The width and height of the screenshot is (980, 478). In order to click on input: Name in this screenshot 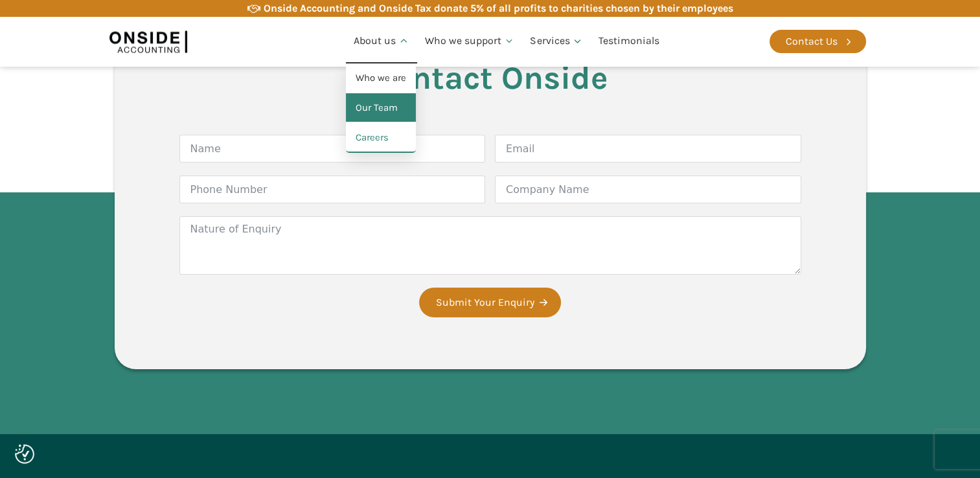, I will do `click(332, 148)`.